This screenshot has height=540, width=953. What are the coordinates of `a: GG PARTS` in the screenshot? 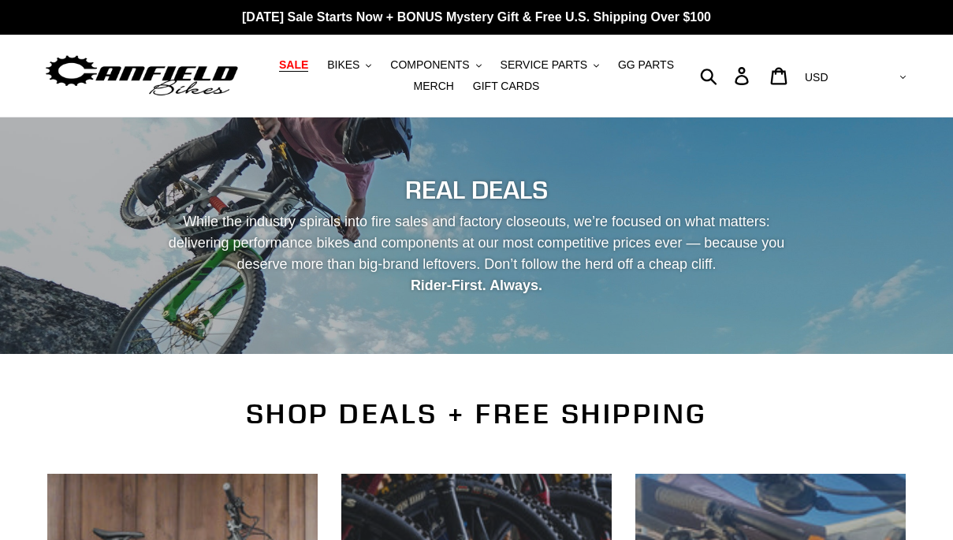 It's located at (646, 65).